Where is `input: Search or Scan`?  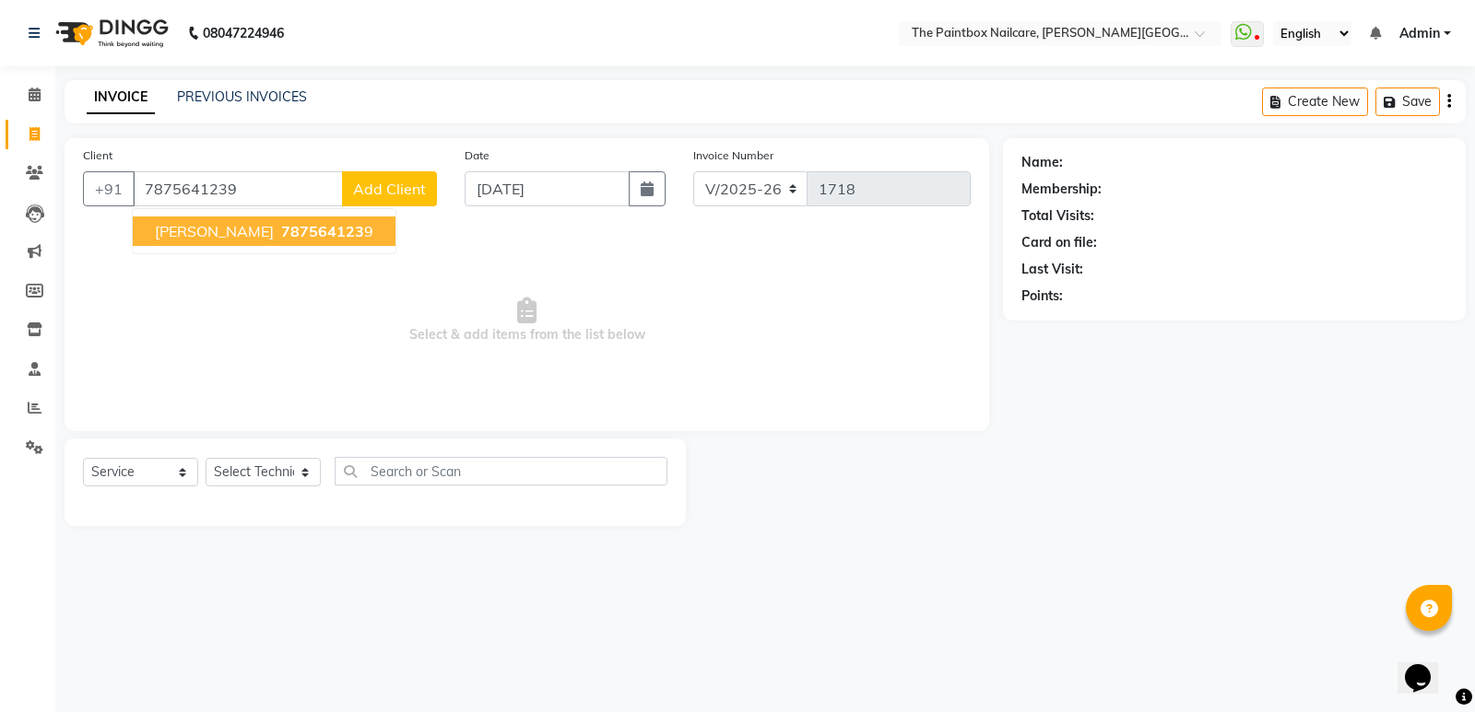
input: Search or Scan is located at coordinates (500, 471).